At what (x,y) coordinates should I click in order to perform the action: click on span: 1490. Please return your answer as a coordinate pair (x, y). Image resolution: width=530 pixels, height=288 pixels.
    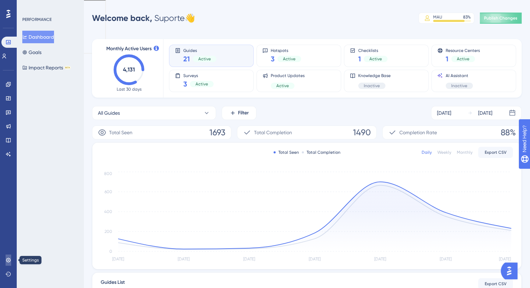
    Looking at the image, I should click on (362, 132).